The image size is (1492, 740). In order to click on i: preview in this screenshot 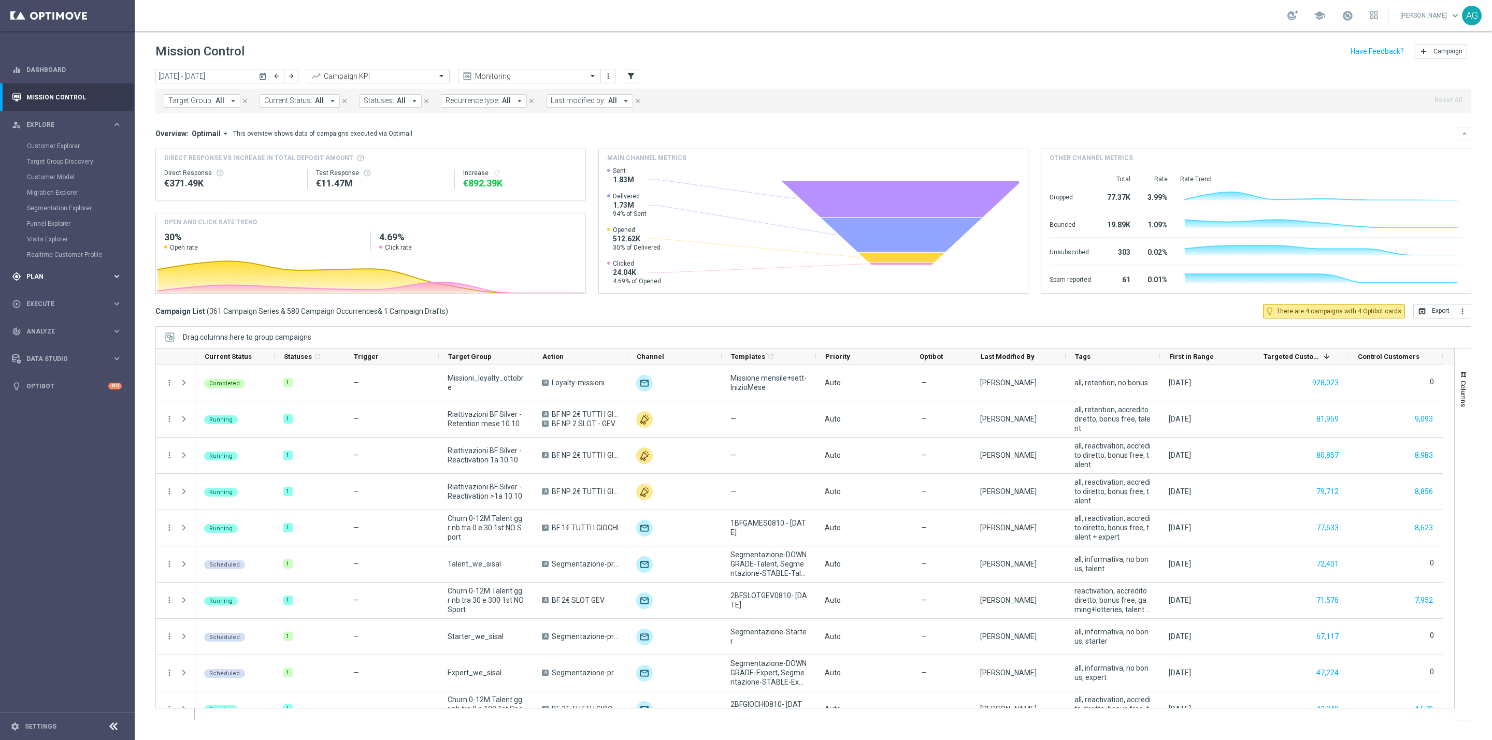, I will do `click(467, 76)`.